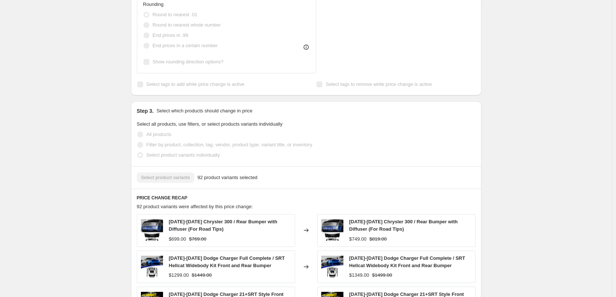 This screenshot has height=297, width=616. What do you see at coordinates (306, 198) in the screenshot?
I see `h6: PRICE CHANGE RECAP` at bounding box center [306, 198].